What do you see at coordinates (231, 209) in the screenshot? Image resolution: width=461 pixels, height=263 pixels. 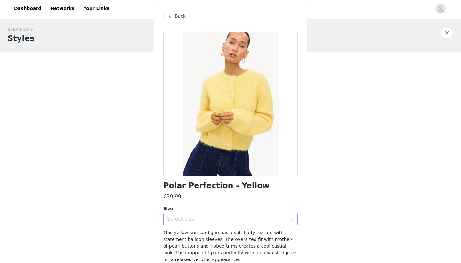 I see `div: Size` at bounding box center [231, 209].